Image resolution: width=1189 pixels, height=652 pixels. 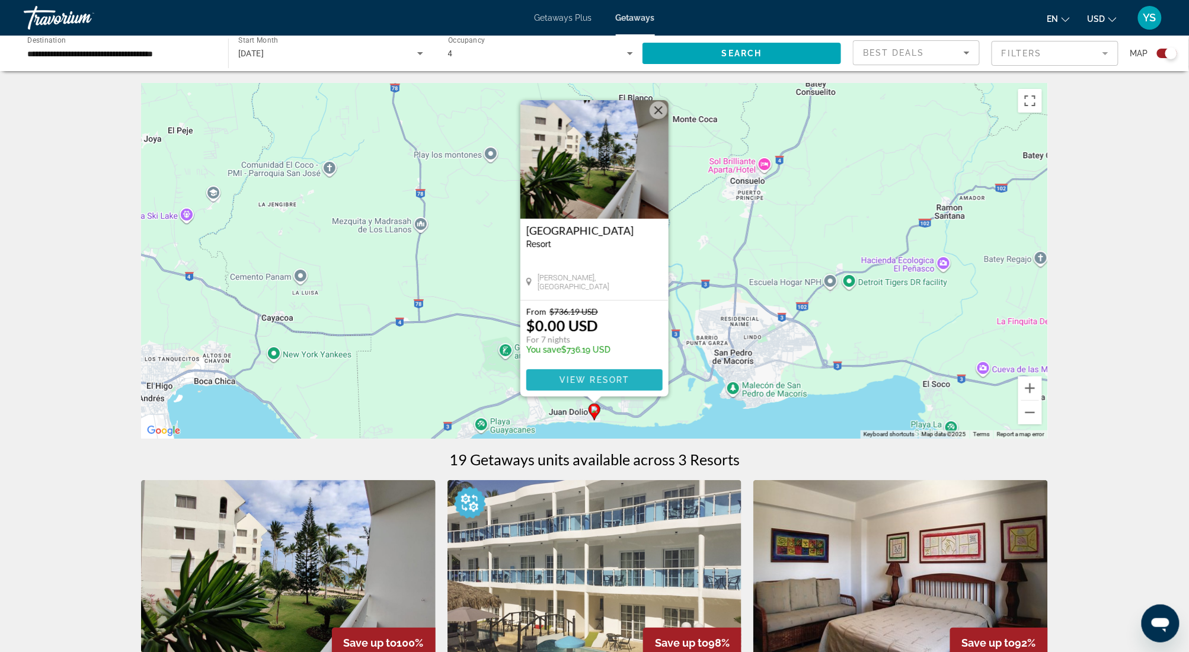 I want to click on img: 3930E01X.jpg, so click(x=594, y=159).